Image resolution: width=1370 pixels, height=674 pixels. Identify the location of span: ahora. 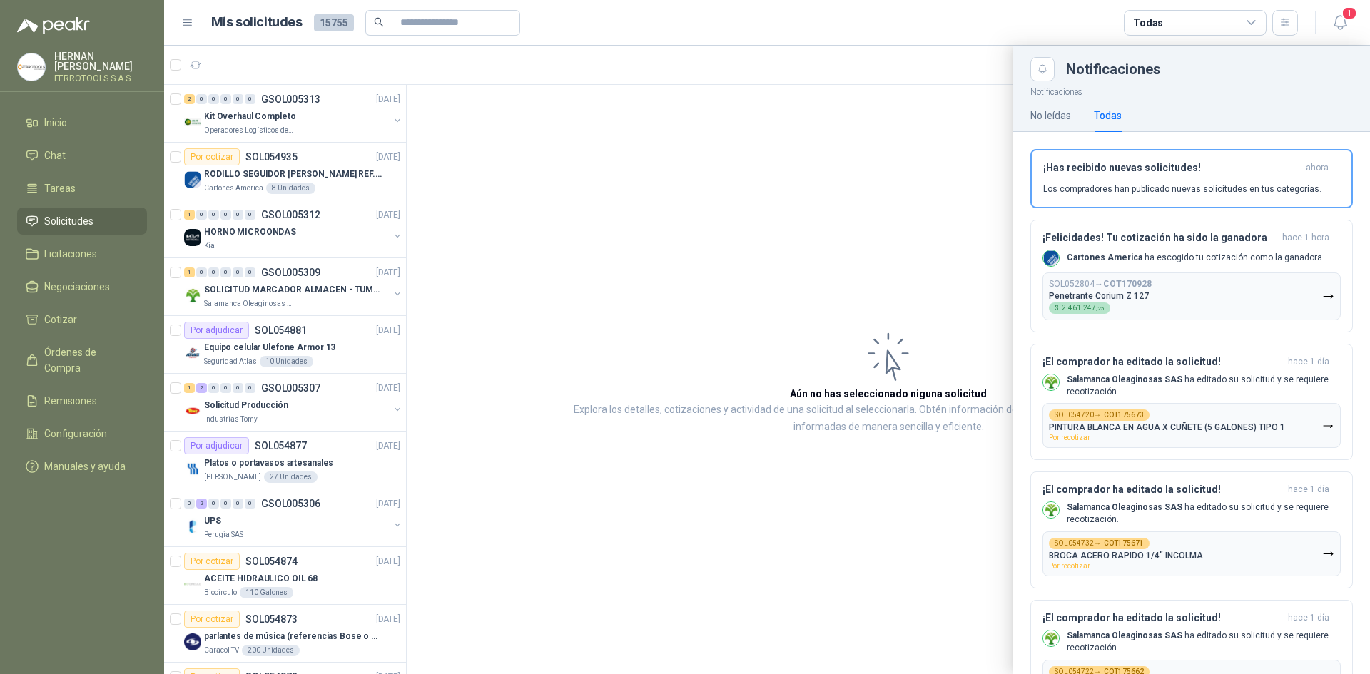
(1317, 168).